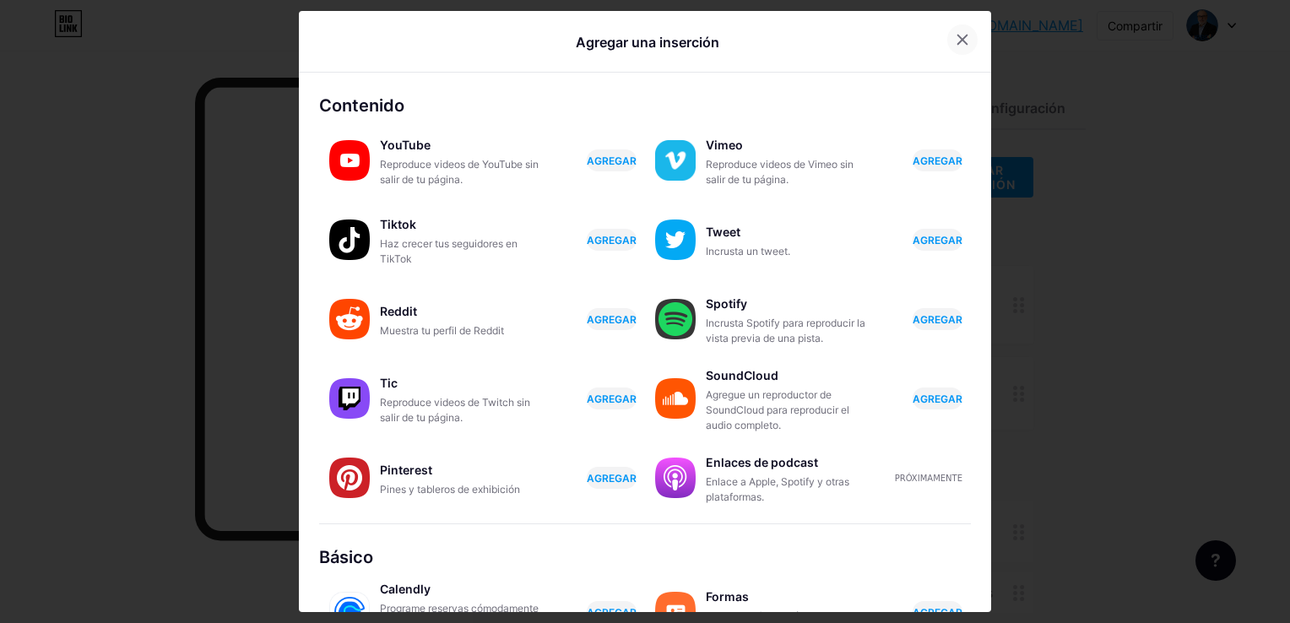 The image size is (1290, 623). Describe the element at coordinates (464, 331) in the screenshot. I see `div: Muestra tu perfil de Reddit` at that location.